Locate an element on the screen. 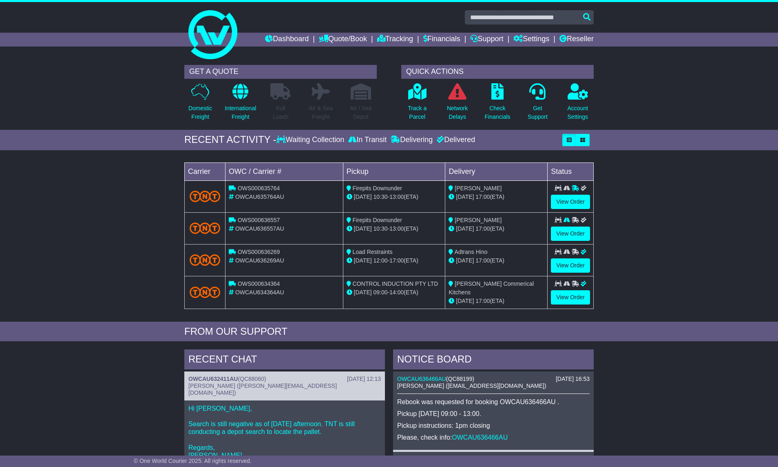  div: GET A QUOTE is located at coordinates (281, 72).